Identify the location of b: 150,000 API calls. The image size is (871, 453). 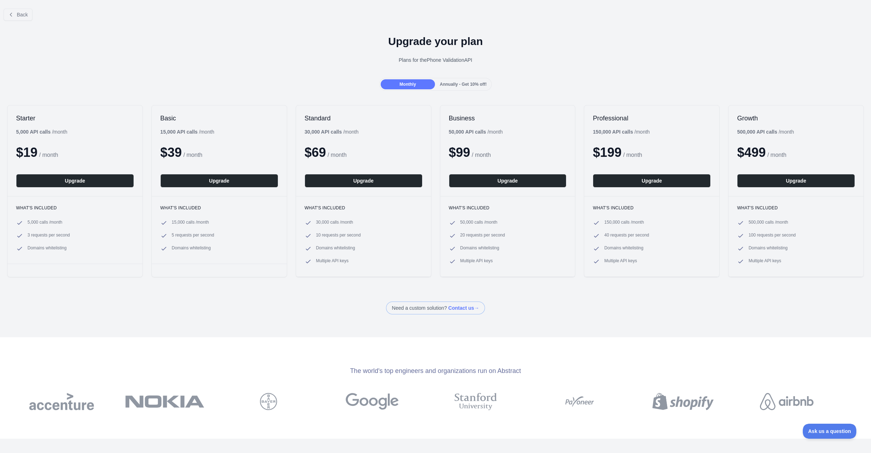
(613, 132).